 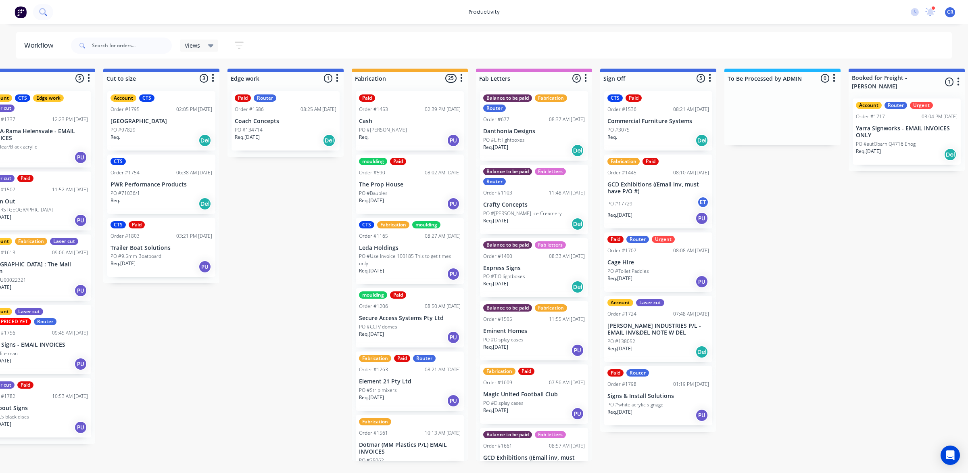 I want to click on div: Account, so click(x=123, y=98).